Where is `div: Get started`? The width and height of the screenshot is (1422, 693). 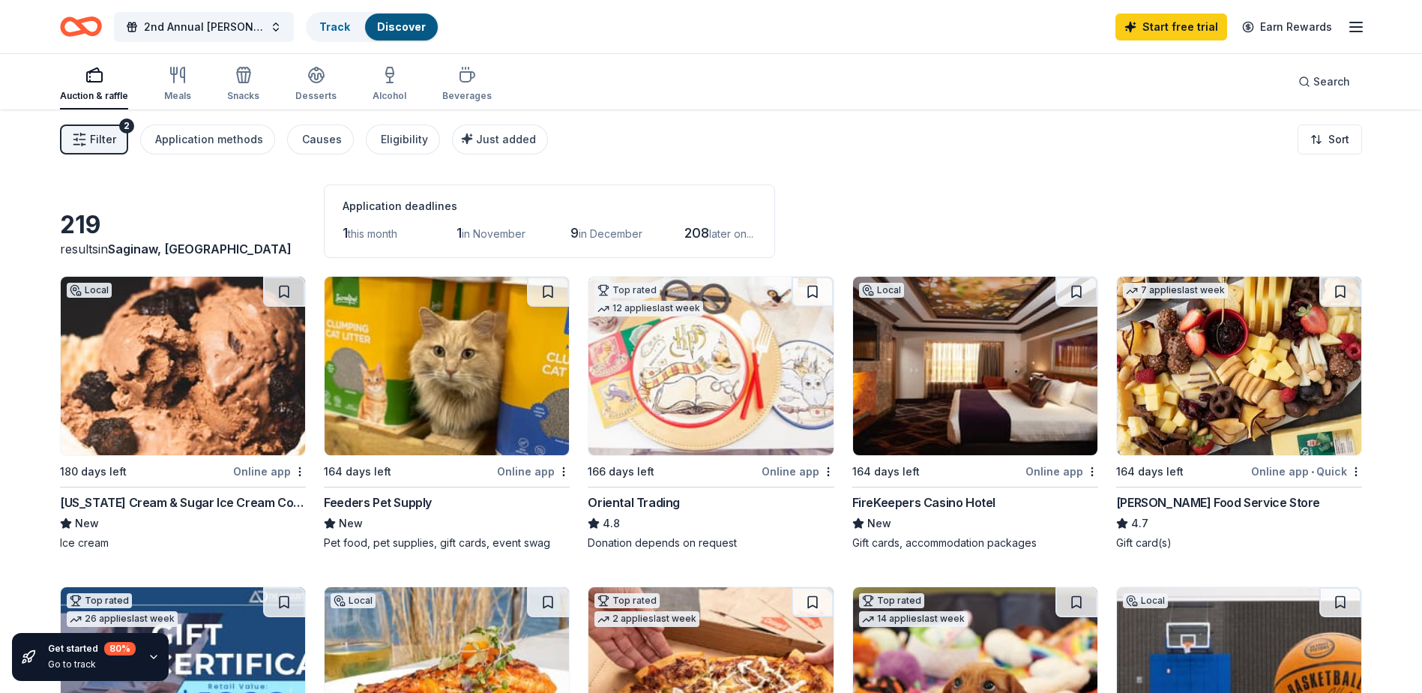 div: Get started is located at coordinates (91, 649).